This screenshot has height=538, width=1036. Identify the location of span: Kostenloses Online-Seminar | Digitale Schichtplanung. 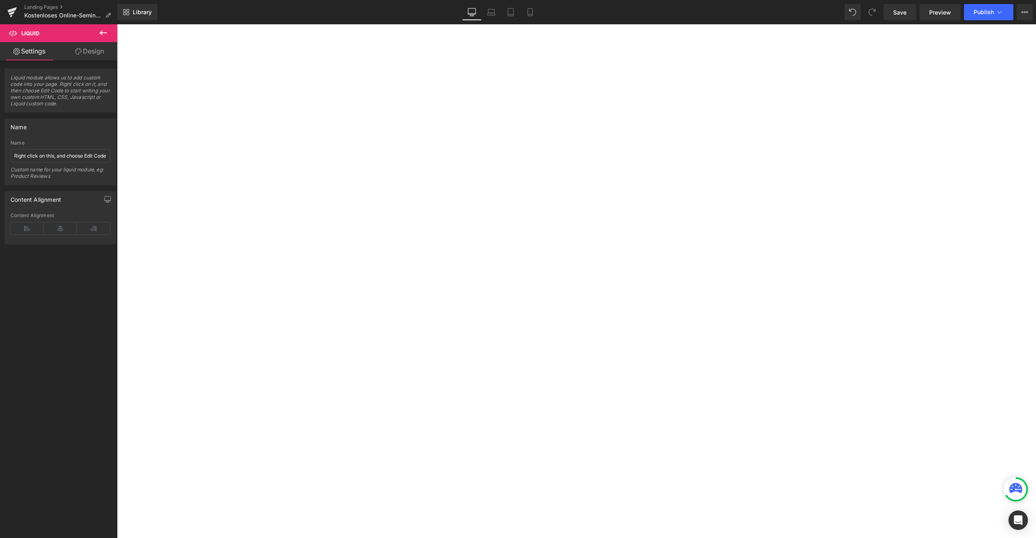
(63, 15).